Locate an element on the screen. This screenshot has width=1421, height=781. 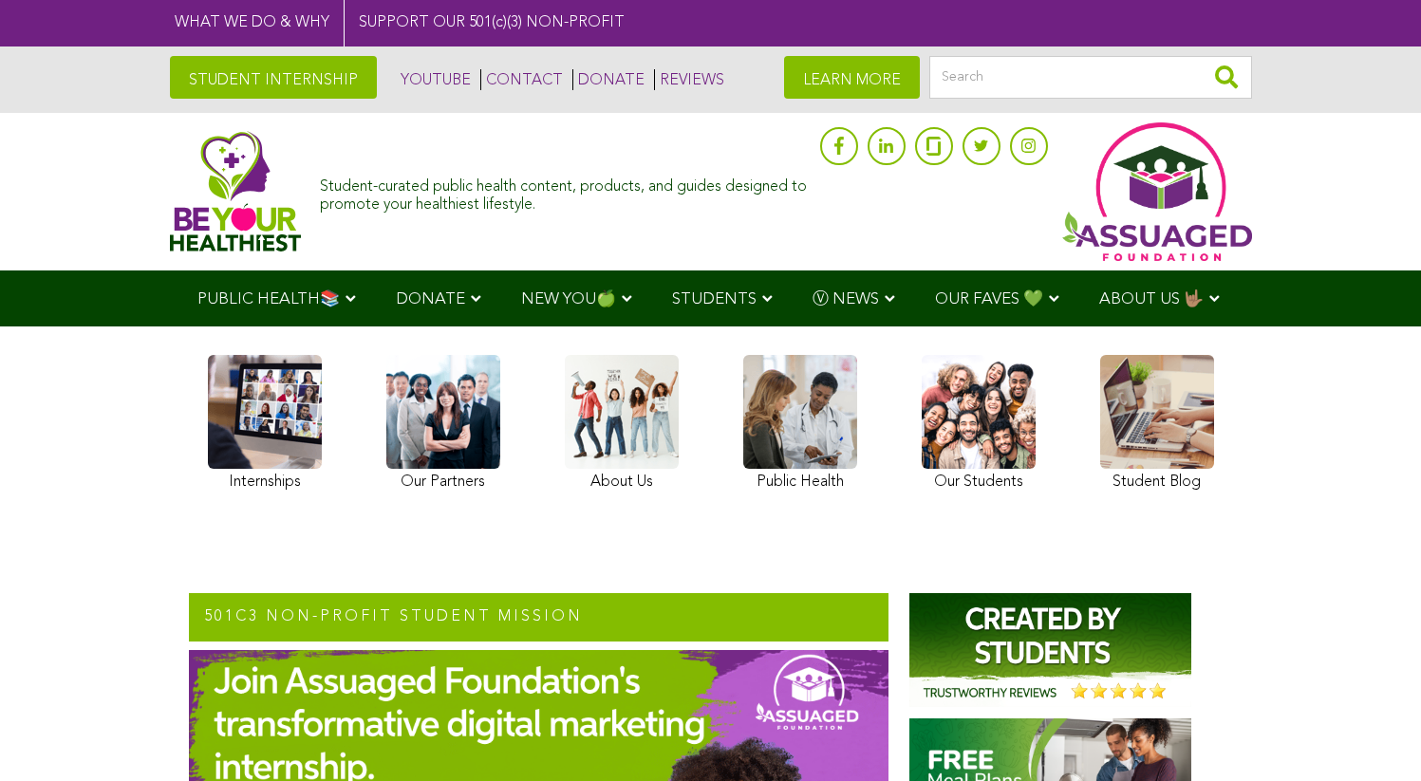
a: YOUTUBE is located at coordinates (433, 80).